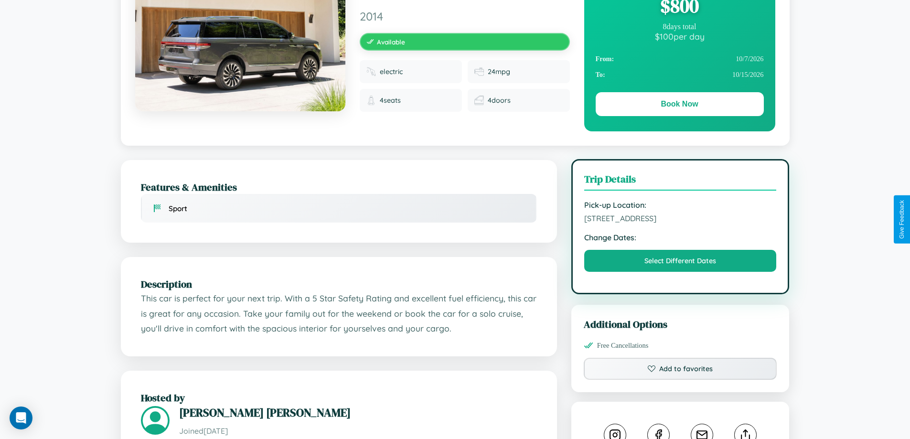  What do you see at coordinates (681, 205) in the screenshot?
I see `strong: Pick-up Location:` at bounding box center [681, 205].